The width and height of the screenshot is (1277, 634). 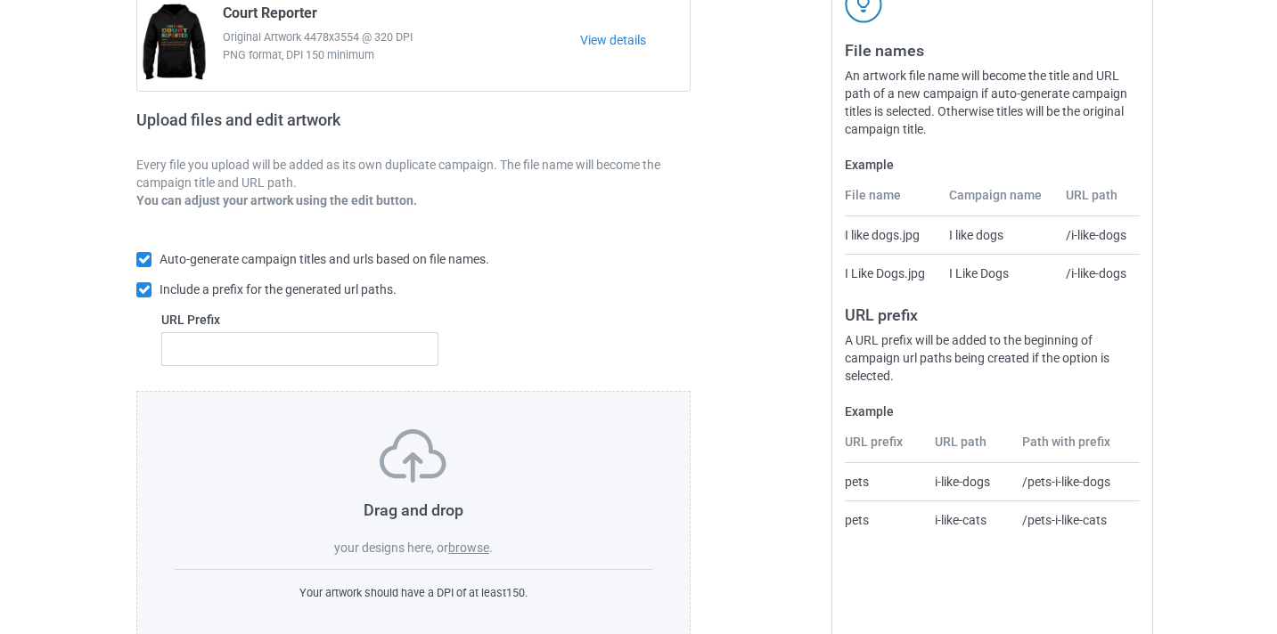 I want to click on span: Include a prefix for the generated url paths., so click(x=278, y=290).